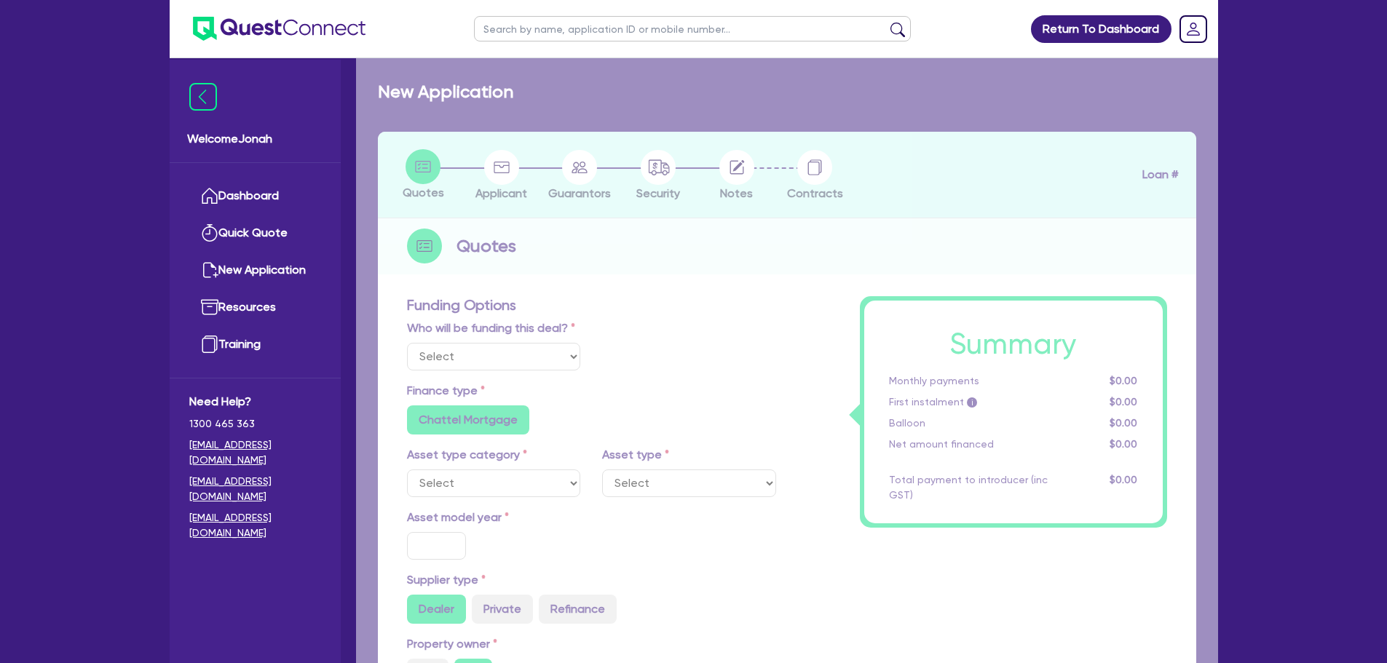  Describe the element at coordinates (255, 307) in the screenshot. I see `a: Resources` at that location.